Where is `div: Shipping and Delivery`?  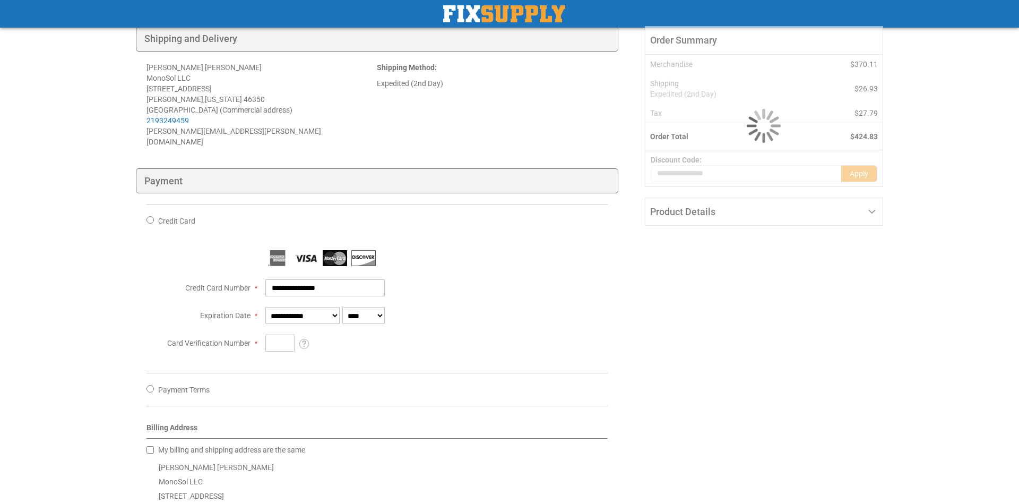 div: Shipping and Delivery is located at coordinates (377, 39).